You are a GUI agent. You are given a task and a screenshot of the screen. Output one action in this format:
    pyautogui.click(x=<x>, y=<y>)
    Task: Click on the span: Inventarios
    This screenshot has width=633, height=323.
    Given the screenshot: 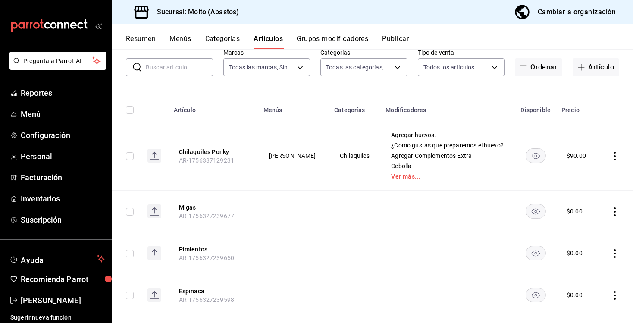 What is the action you would take?
    pyautogui.click(x=63, y=198)
    